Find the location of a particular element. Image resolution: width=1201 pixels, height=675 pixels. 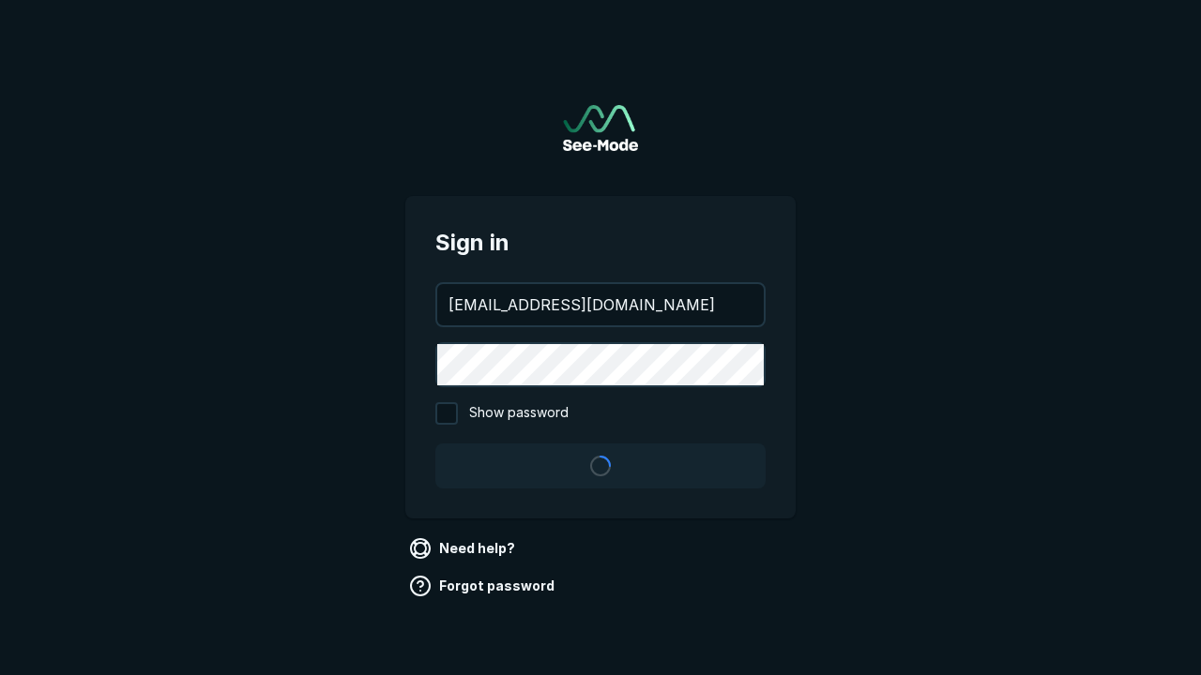

span: Show password is located at coordinates (519, 414).